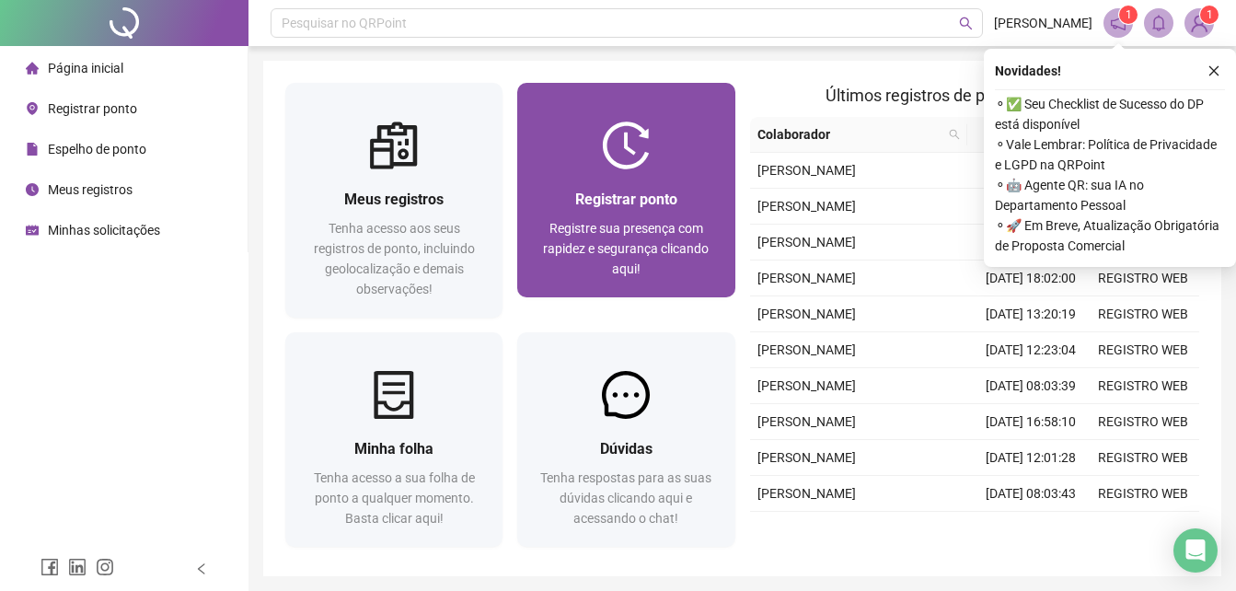 Image resolution: width=1236 pixels, height=591 pixels. I want to click on span: close, so click(1214, 71).